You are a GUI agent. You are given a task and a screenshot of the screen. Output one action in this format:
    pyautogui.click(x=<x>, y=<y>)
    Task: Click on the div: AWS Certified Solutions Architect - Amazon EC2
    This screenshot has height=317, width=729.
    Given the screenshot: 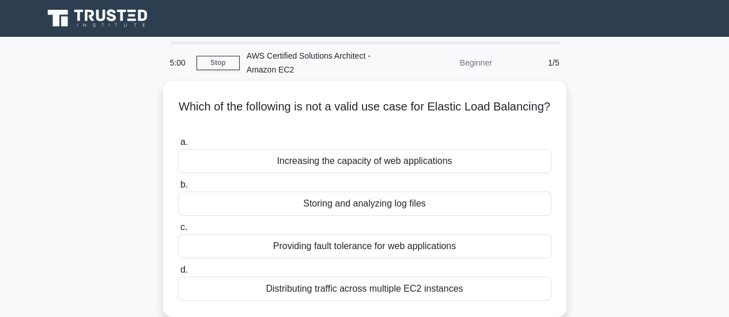 What is the action you would take?
    pyautogui.click(x=319, y=63)
    